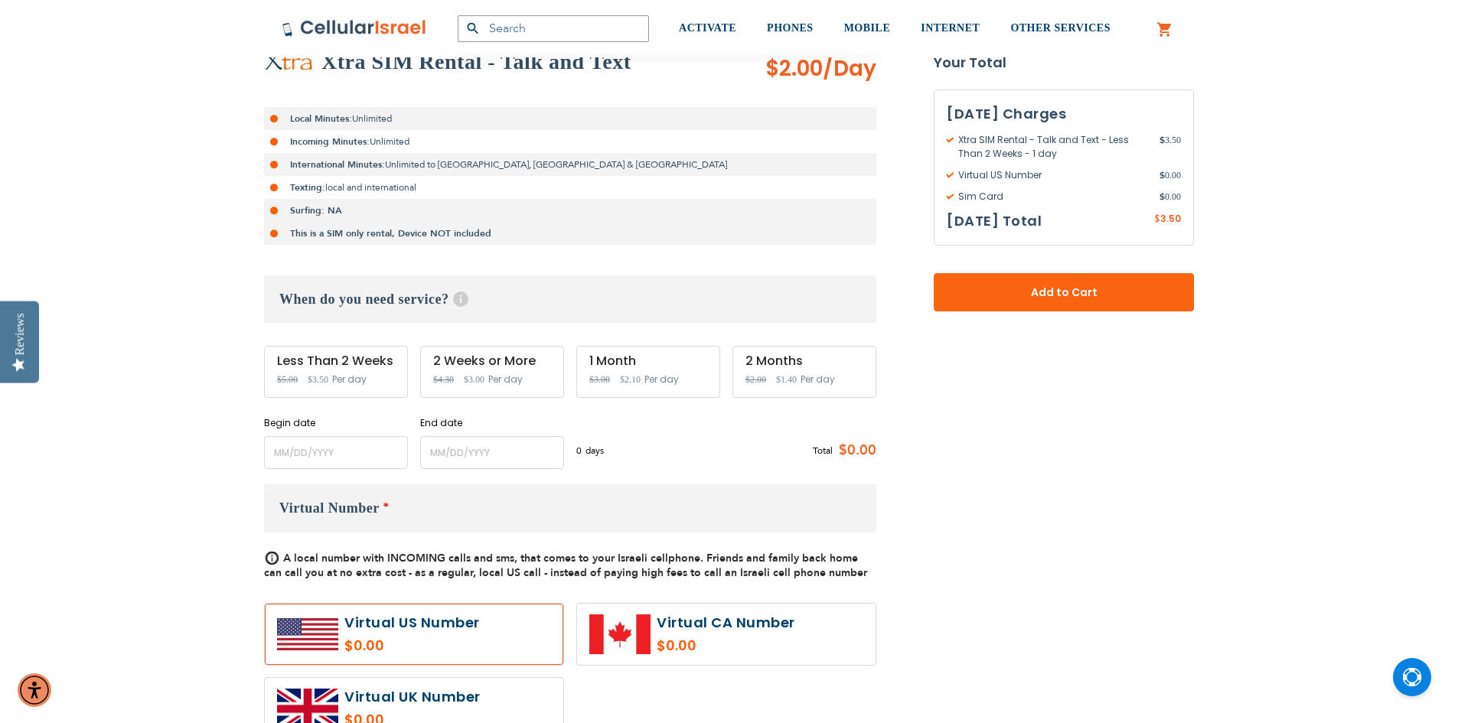  What do you see at coordinates (1053, 147) in the screenshot?
I see `span: Xtra SIM Rental - Talk and Text - Less Than 2 Weeks - 1 day` at bounding box center [1053, 147].